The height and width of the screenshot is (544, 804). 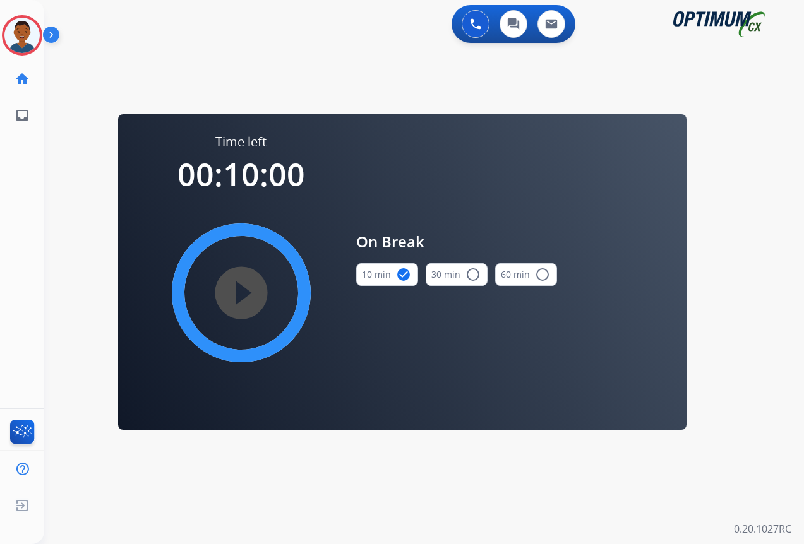 I want to click on button: 10 min, so click(x=387, y=275).